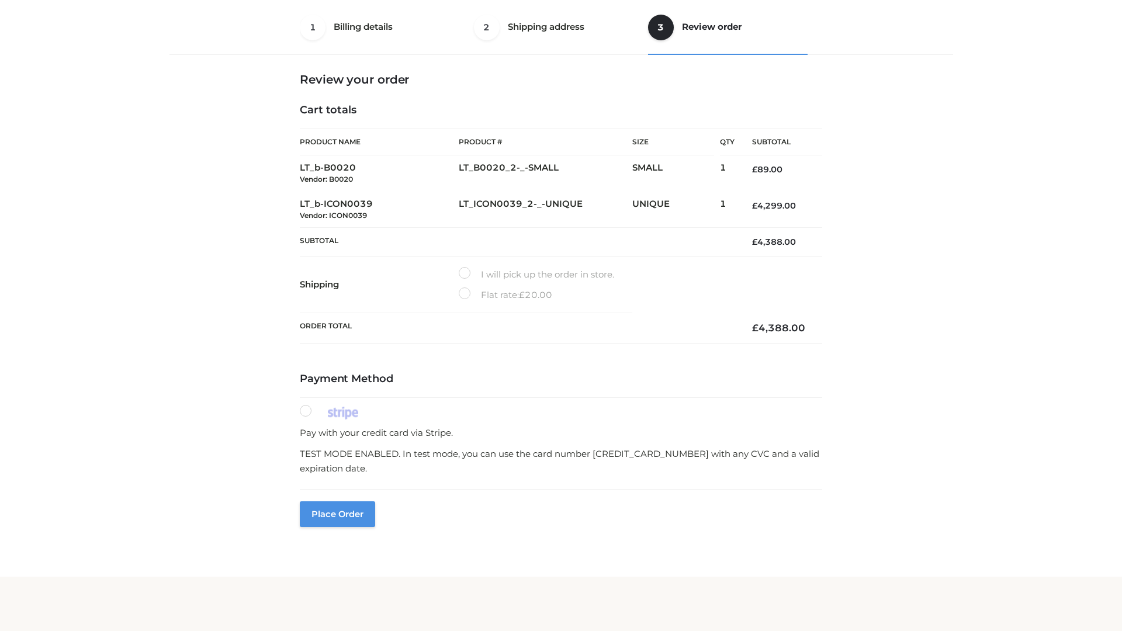 This screenshot has width=1122, height=631. What do you see at coordinates (536, 275) in the screenshot?
I see `label: I will pick up the order in store.` at bounding box center [536, 275].